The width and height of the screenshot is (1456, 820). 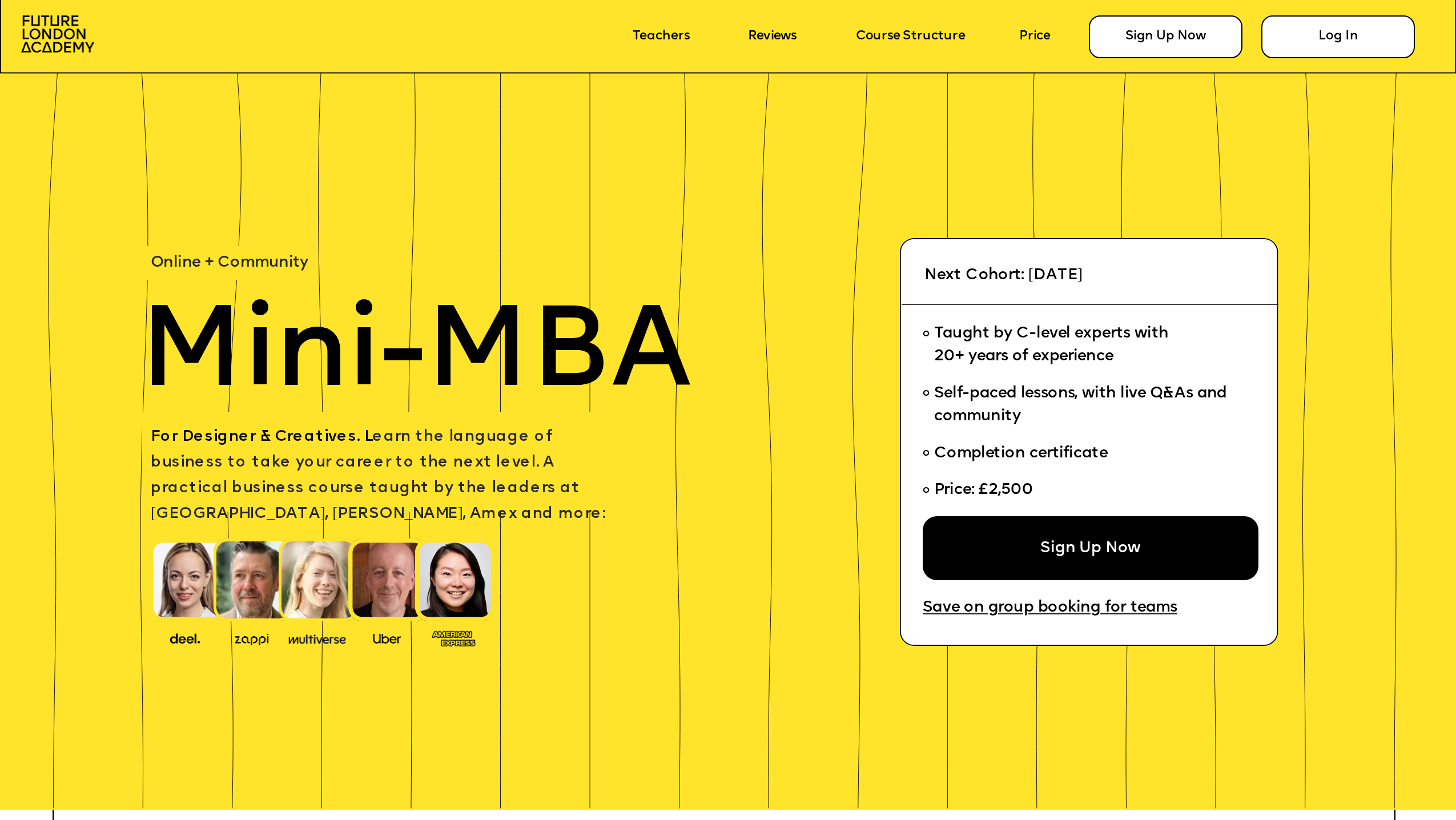 I want to click on span: earn the language of business to take your career to the next level. A practical business course ..., so click(x=378, y=476).